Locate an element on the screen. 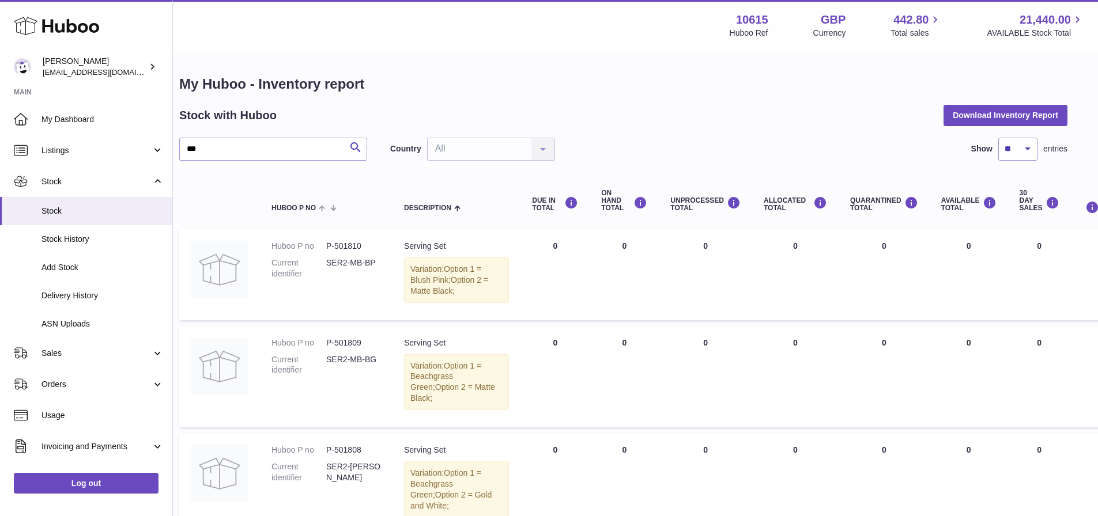  div: Currency is located at coordinates (829, 33).